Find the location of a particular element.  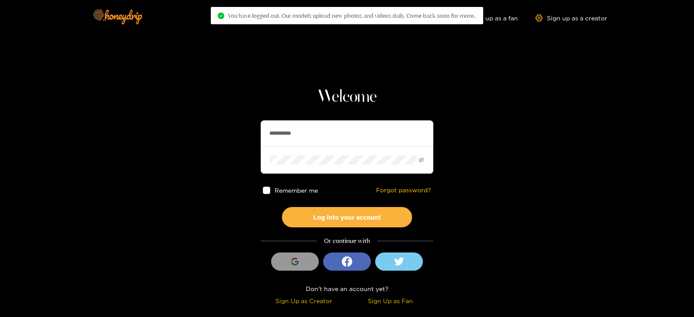

span: eye-invisible is located at coordinates (421, 160).